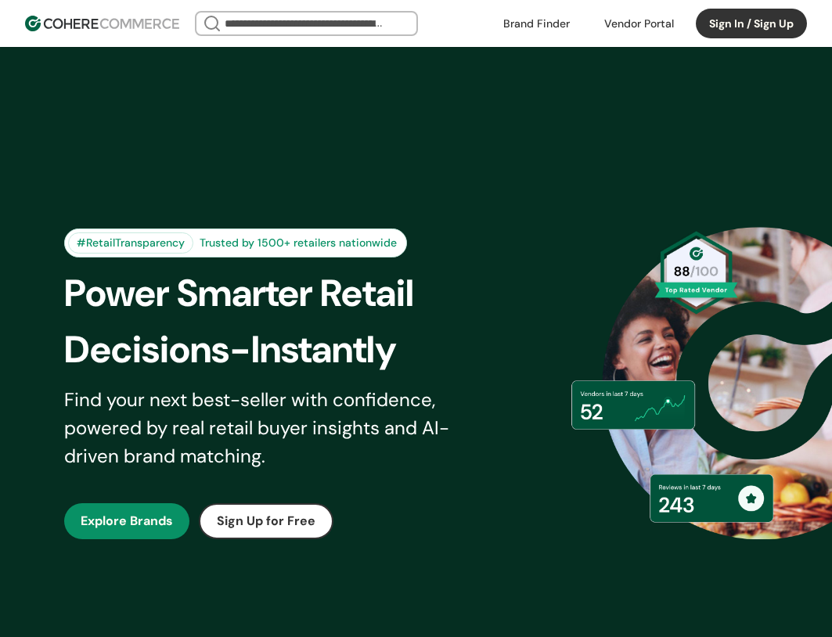 Image resolution: width=832 pixels, height=637 pixels. I want to click on div: Power Smarter Retail, so click(290, 293).